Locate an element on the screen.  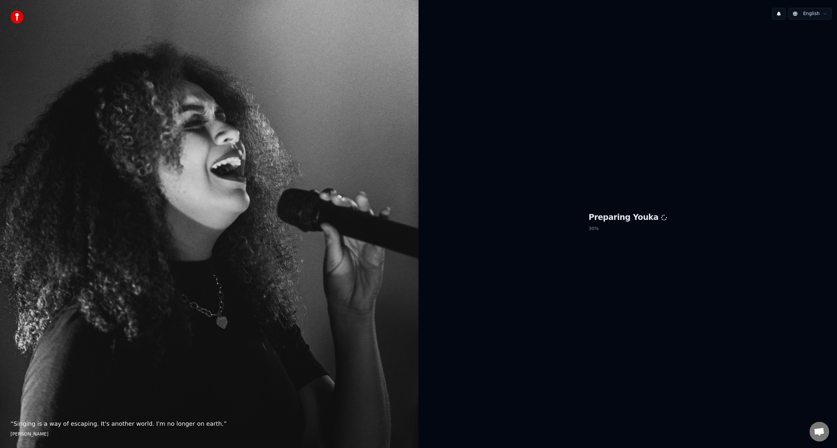
h1: Preparing Youka is located at coordinates (628, 218).